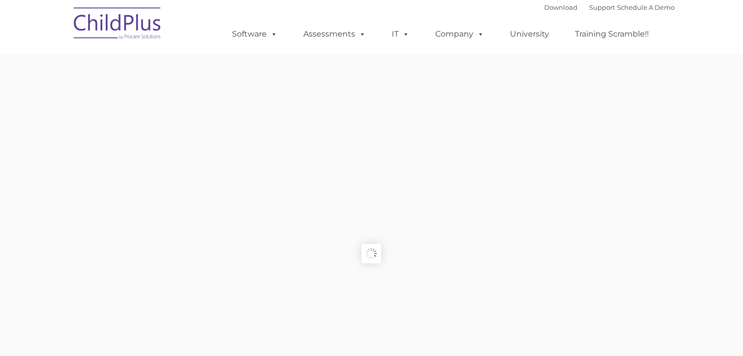 The width and height of the screenshot is (743, 356). Describe the element at coordinates (334, 34) in the screenshot. I see `a: Assessments` at that location.